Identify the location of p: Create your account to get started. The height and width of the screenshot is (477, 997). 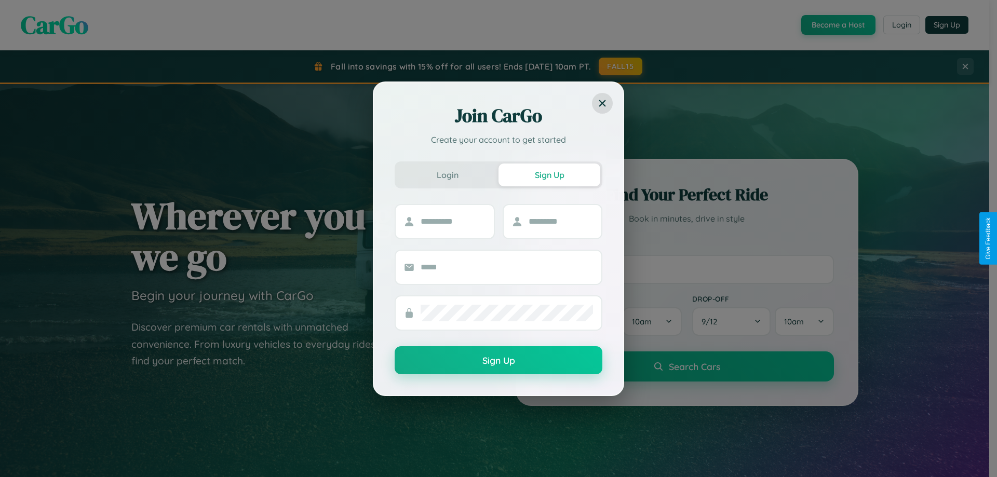
(498, 140).